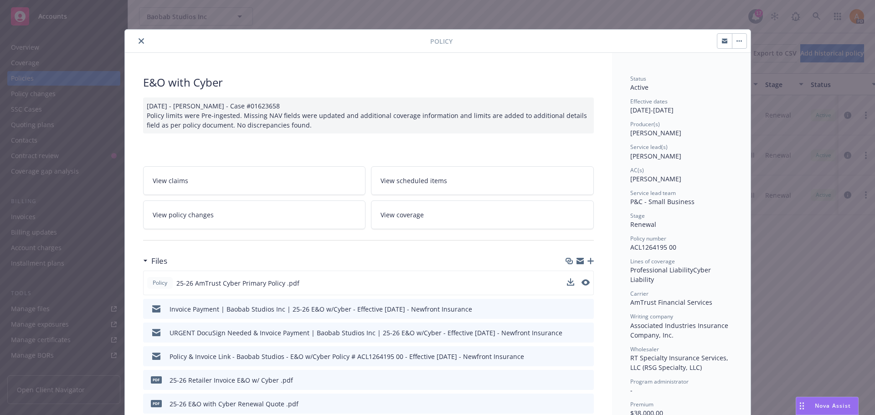 Image resolution: width=875 pixels, height=415 pixels. What do you see at coordinates (234, 404) in the screenshot?
I see `div: 25-26 E&O with Cyber Renewal Quote .pdf` at bounding box center [234, 404].